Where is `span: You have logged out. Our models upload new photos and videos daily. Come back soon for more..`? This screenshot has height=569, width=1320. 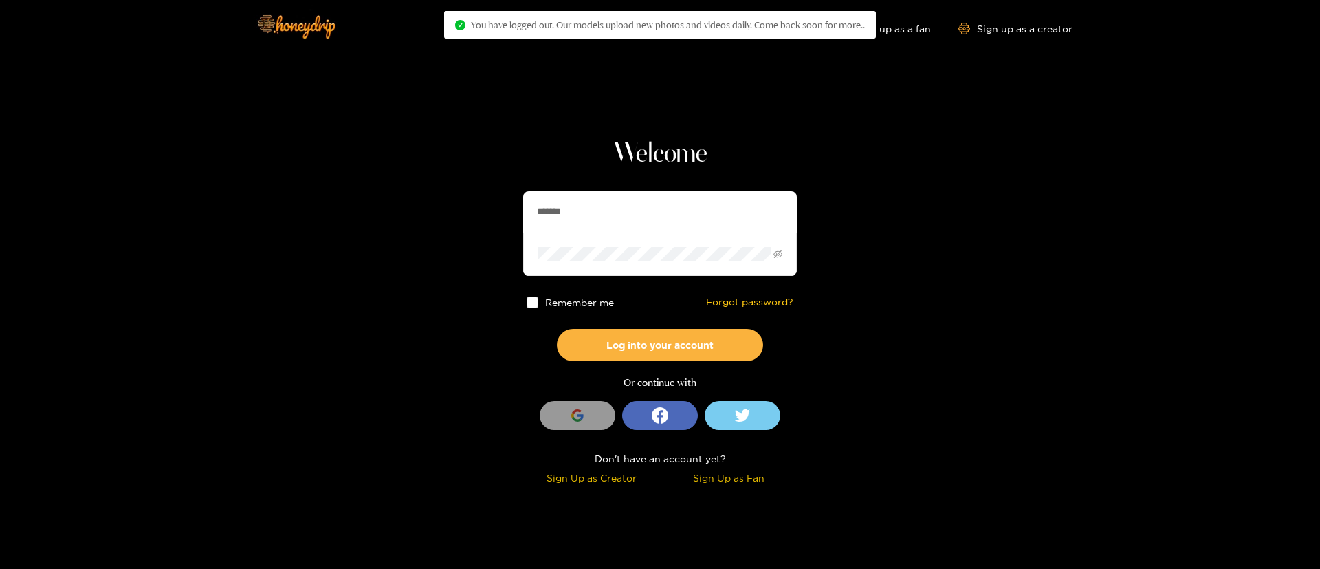 span: You have logged out. Our models upload new photos and videos daily. Come back soon for more.. is located at coordinates (668, 25).